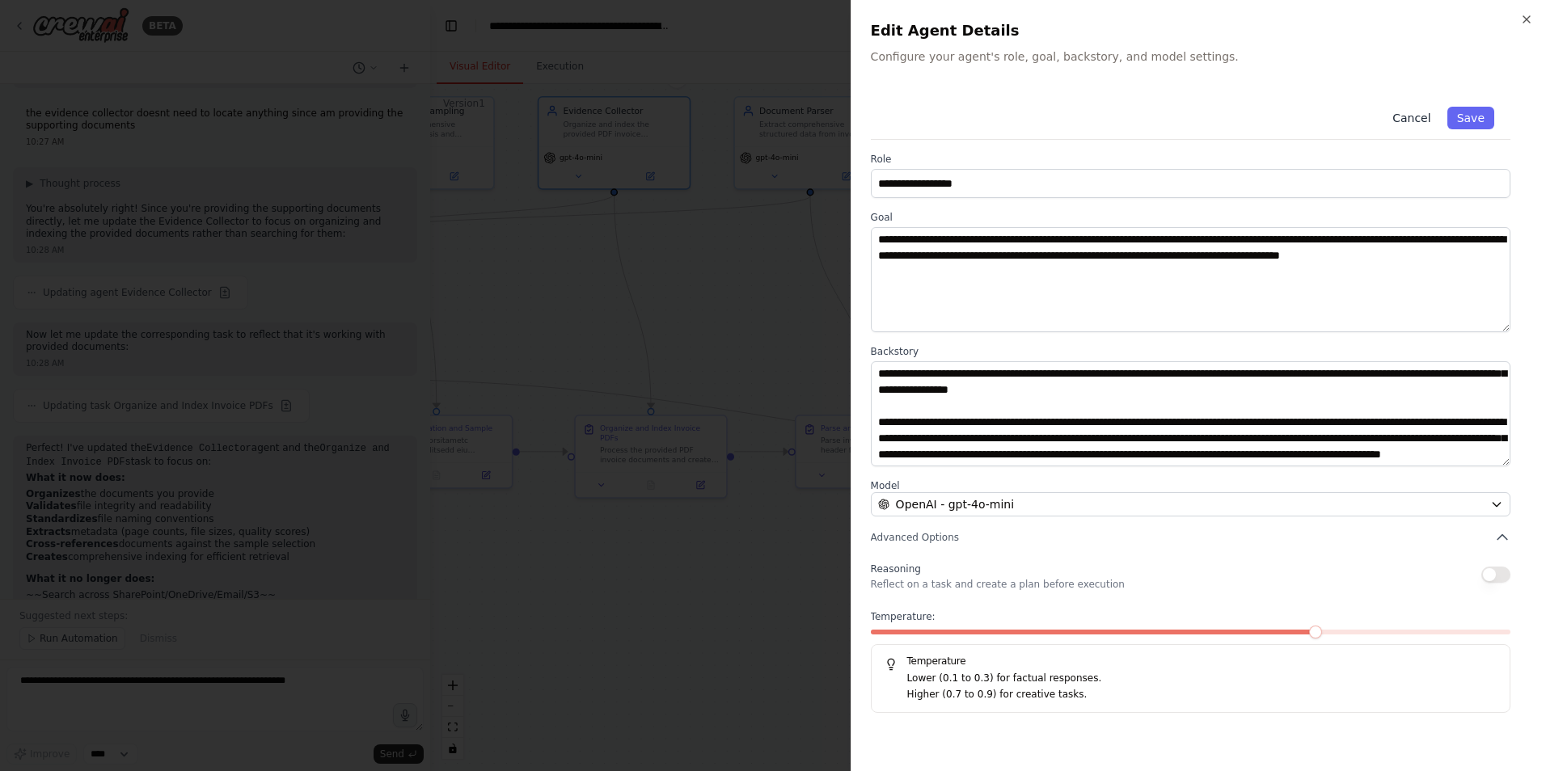 This screenshot has height=771, width=1546. What do you see at coordinates (1471, 118) in the screenshot?
I see `button: Save` at bounding box center [1471, 118].